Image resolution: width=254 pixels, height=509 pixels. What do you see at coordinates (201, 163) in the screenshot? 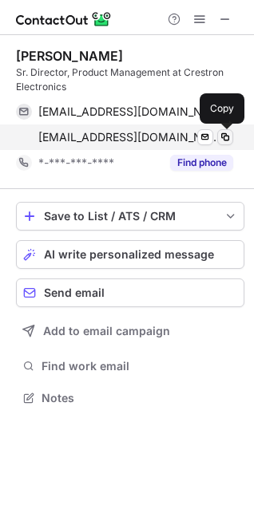
I see `button: Reveal Button` at bounding box center [201, 163].